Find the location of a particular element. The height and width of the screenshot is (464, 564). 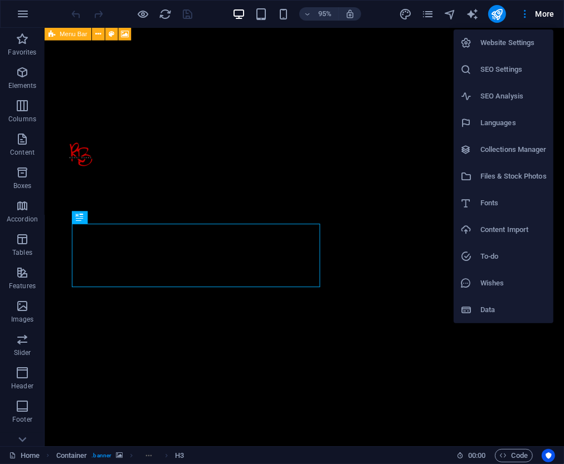

h6: Fonts is located at coordinates (513, 203).